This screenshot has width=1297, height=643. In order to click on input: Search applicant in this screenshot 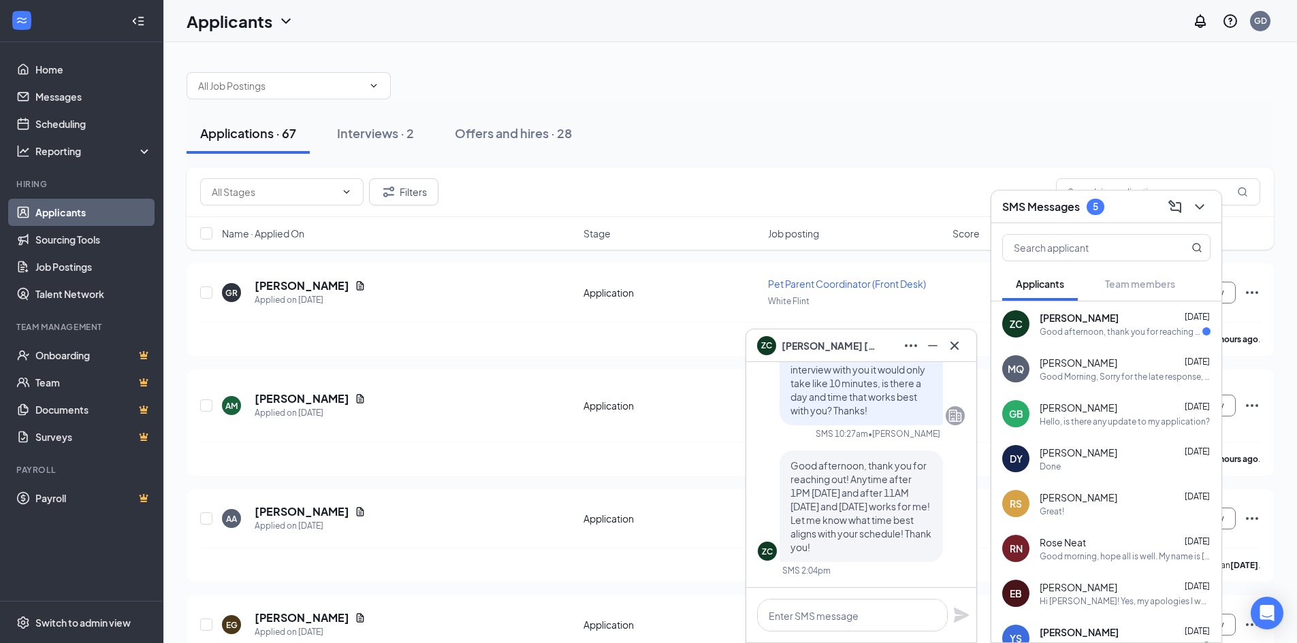, I will do `click(1083, 248)`.